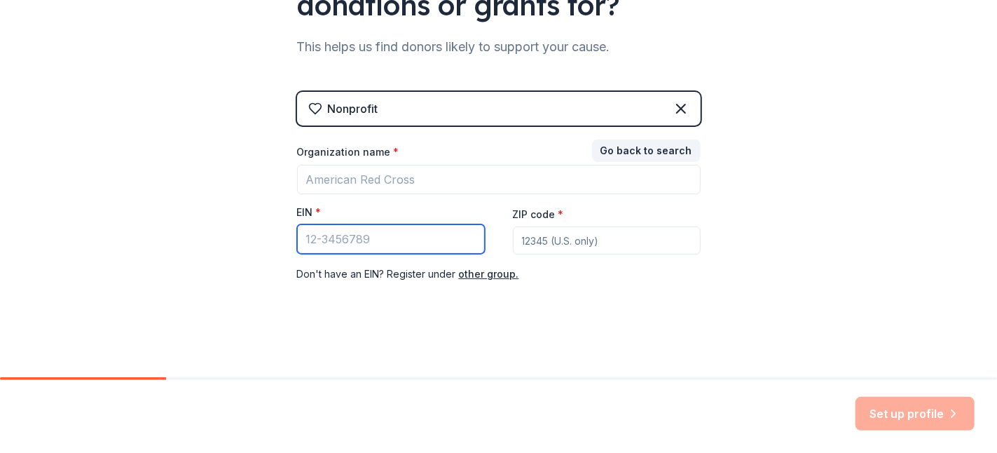 The height and width of the screenshot is (453, 997). I want to click on label: EIN, so click(309, 212).